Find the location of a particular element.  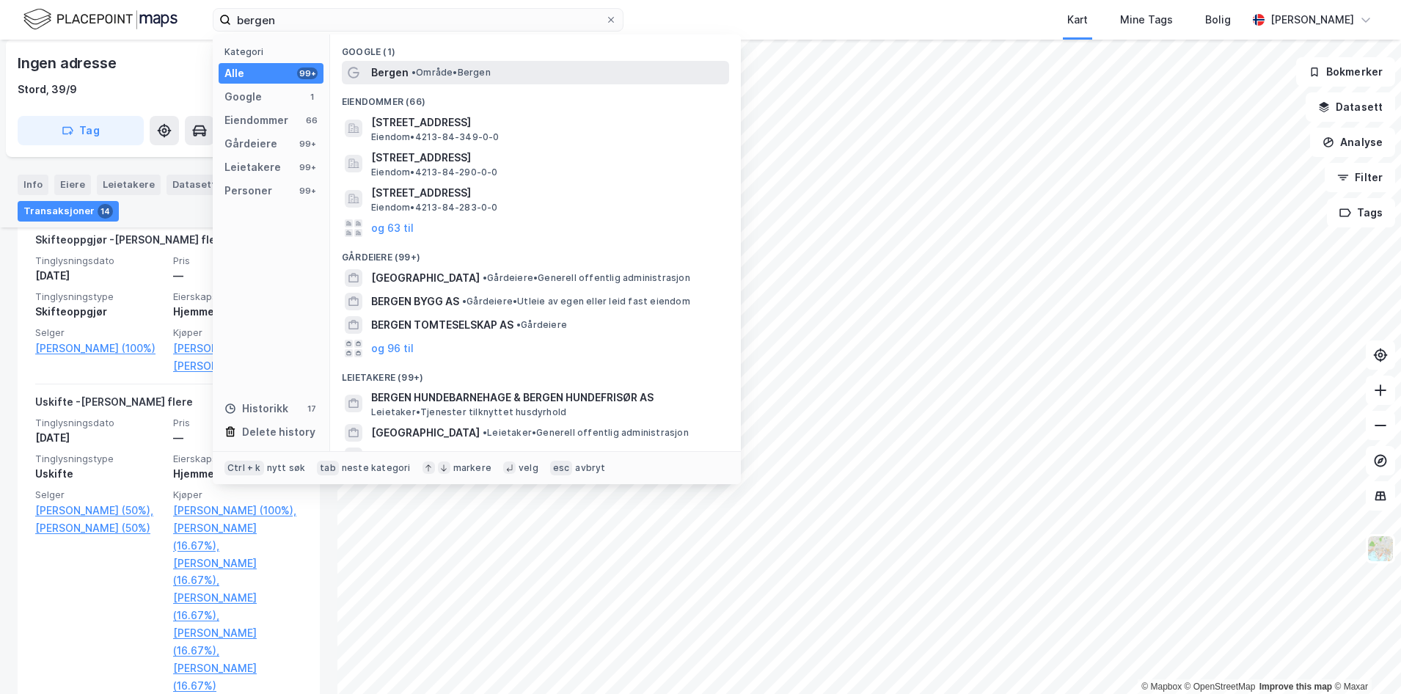

button: Filter is located at coordinates (1360, 178).